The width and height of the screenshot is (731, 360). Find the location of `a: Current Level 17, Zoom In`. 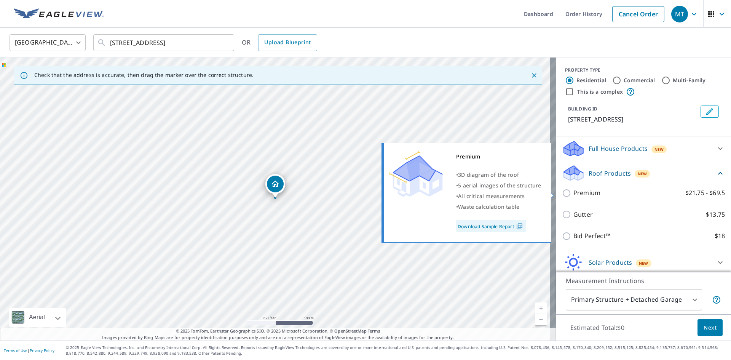

a: Current Level 17, Zoom In is located at coordinates (541, 308).